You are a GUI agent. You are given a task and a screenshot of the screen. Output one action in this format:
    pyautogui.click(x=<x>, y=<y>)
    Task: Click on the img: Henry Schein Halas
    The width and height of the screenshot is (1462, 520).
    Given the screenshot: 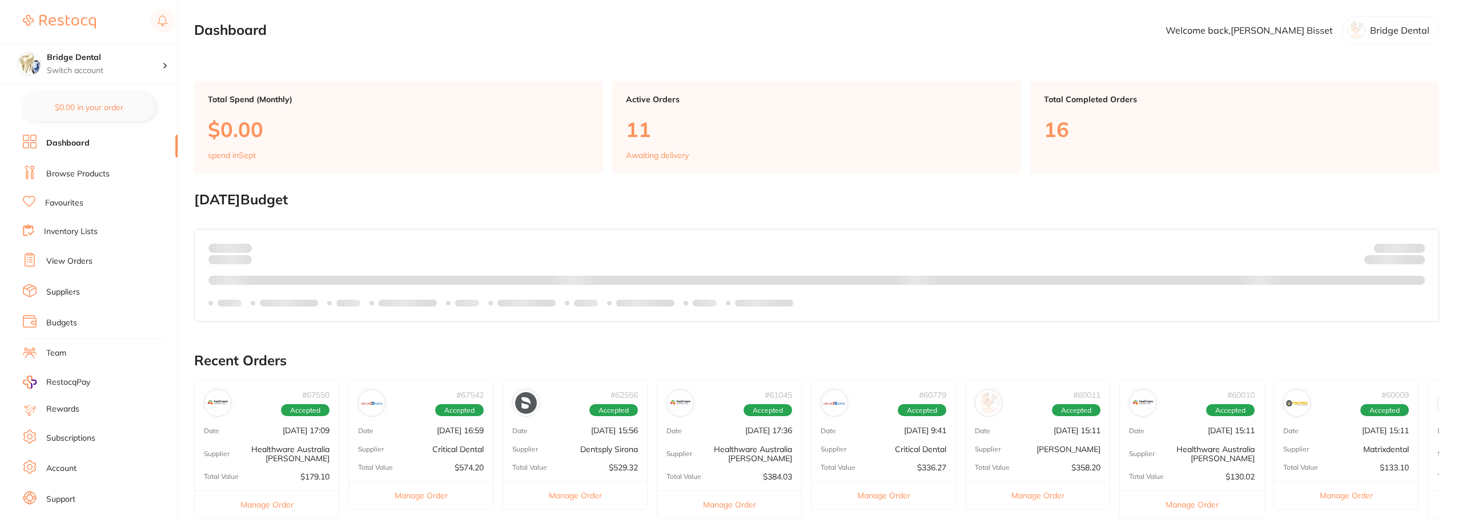 What is the action you would take?
    pyautogui.click(x=988, y=403)
    